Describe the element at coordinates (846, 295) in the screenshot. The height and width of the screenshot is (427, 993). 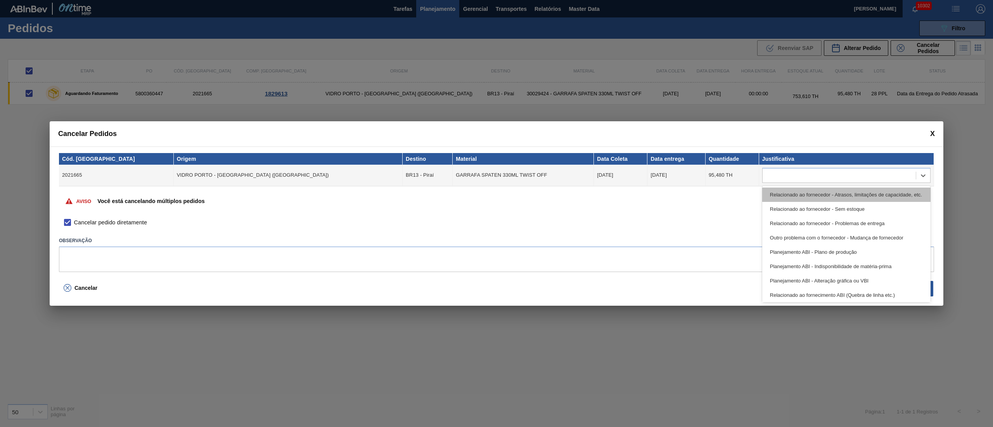
I see `div: Relacionado ao fornecimento ABI (Quebra de linha etc.)` at that location.